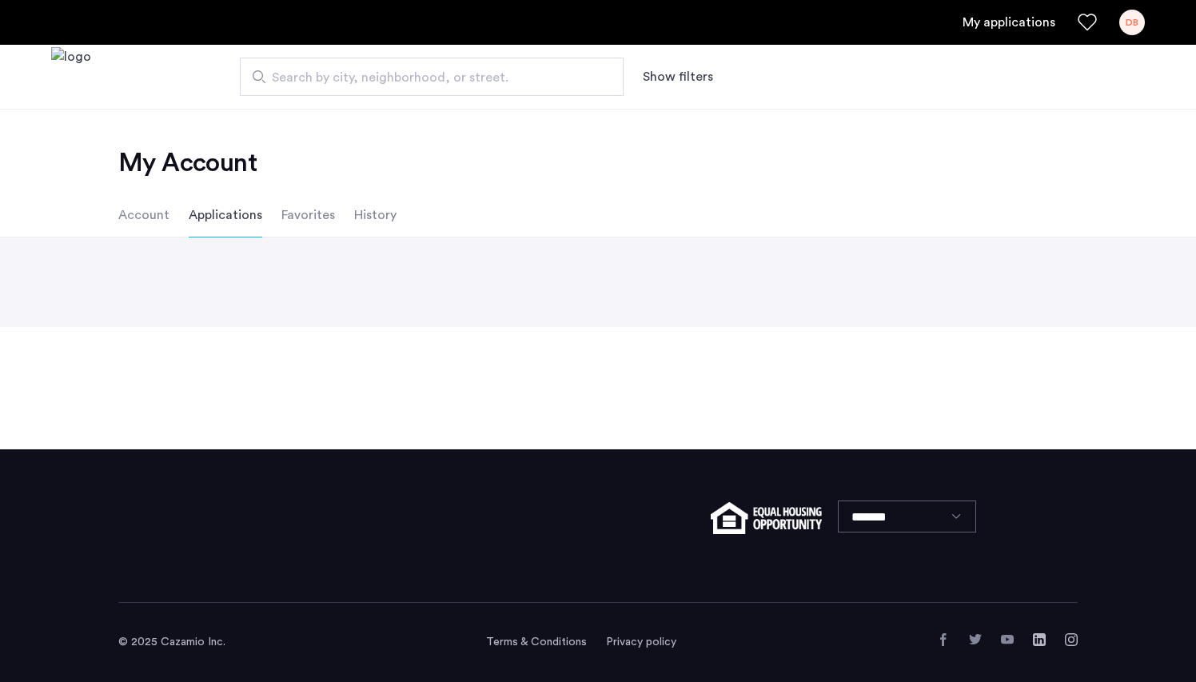 The height and width of the screenshot is (682, 1196). I want to click on button: Show or hide filters, so click(678, 77).